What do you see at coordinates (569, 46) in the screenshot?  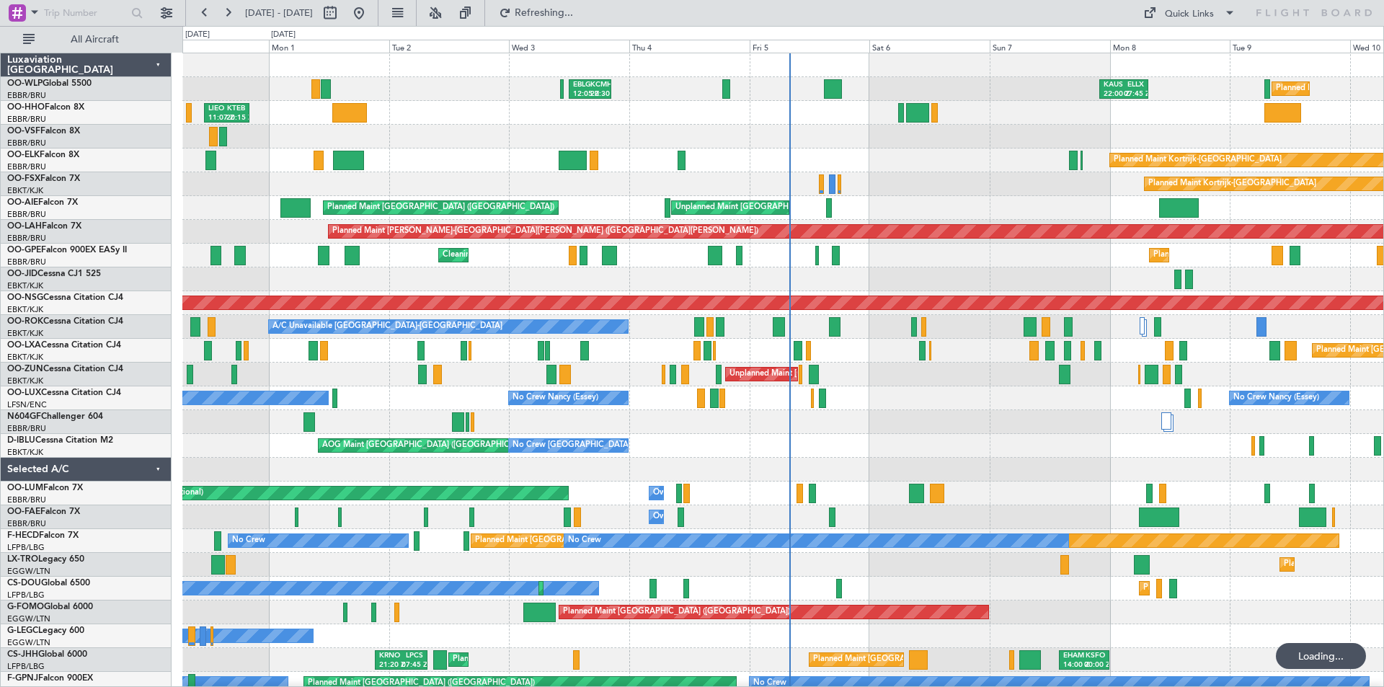 I see `div: Wed 3` at bounding box center [569, 46].